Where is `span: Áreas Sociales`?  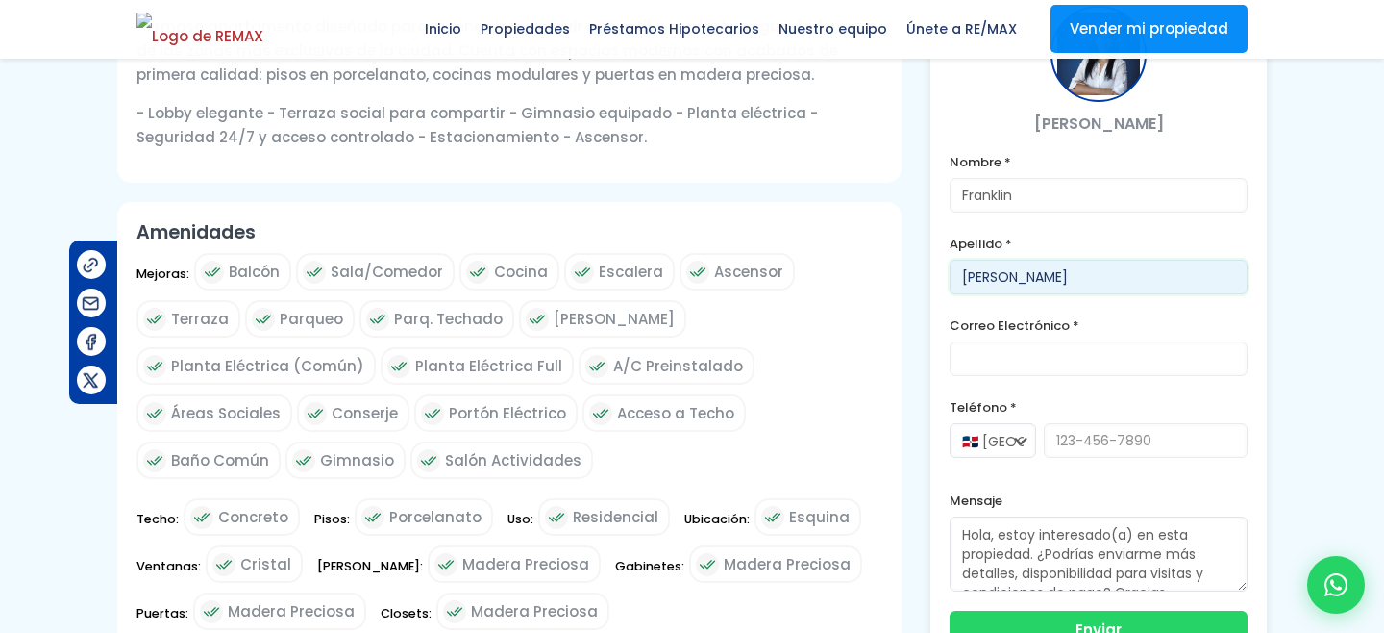
span: Áreas Sociales is located at coordinates (226, 412).